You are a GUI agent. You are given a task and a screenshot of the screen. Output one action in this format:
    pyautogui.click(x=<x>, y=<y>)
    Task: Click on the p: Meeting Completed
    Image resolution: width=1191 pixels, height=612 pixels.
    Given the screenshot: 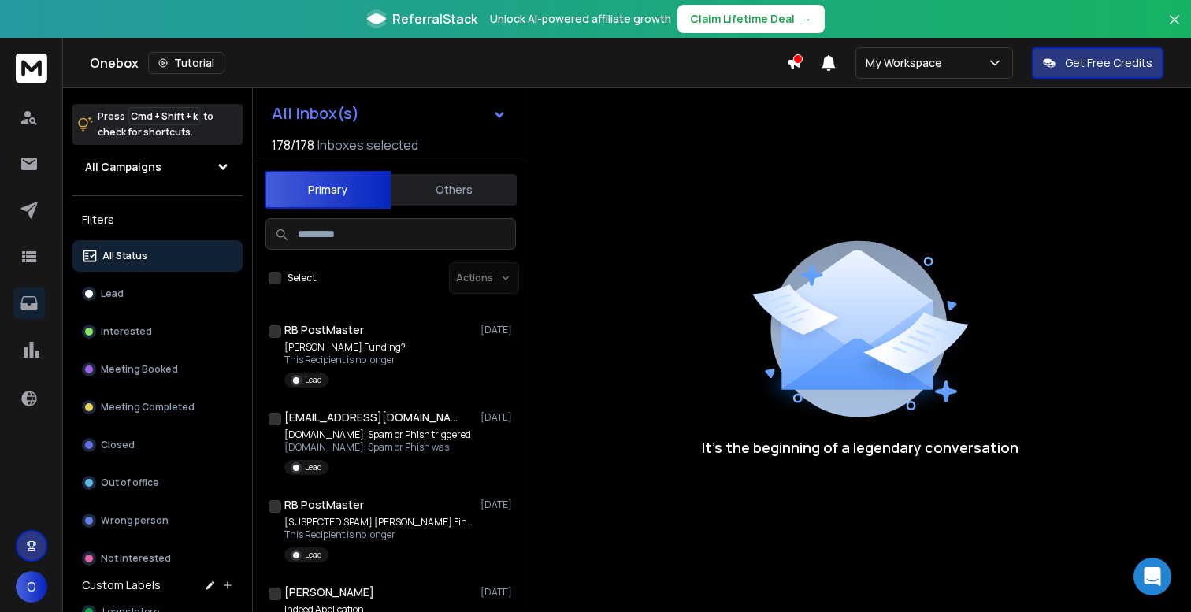 What is the action you would take?
    pyautogui.click(x=147, y=407)
    